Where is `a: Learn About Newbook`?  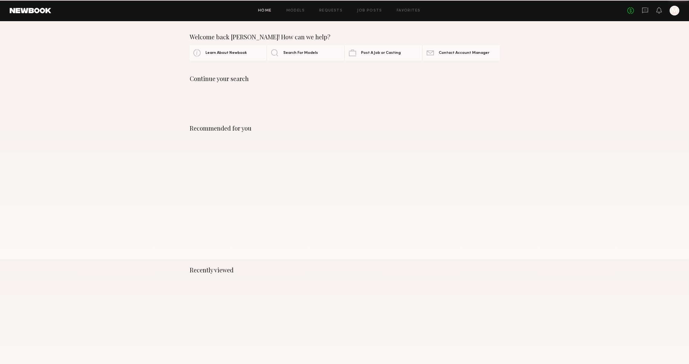
a: Learn About Newbook is located at coordinates (228, 53).